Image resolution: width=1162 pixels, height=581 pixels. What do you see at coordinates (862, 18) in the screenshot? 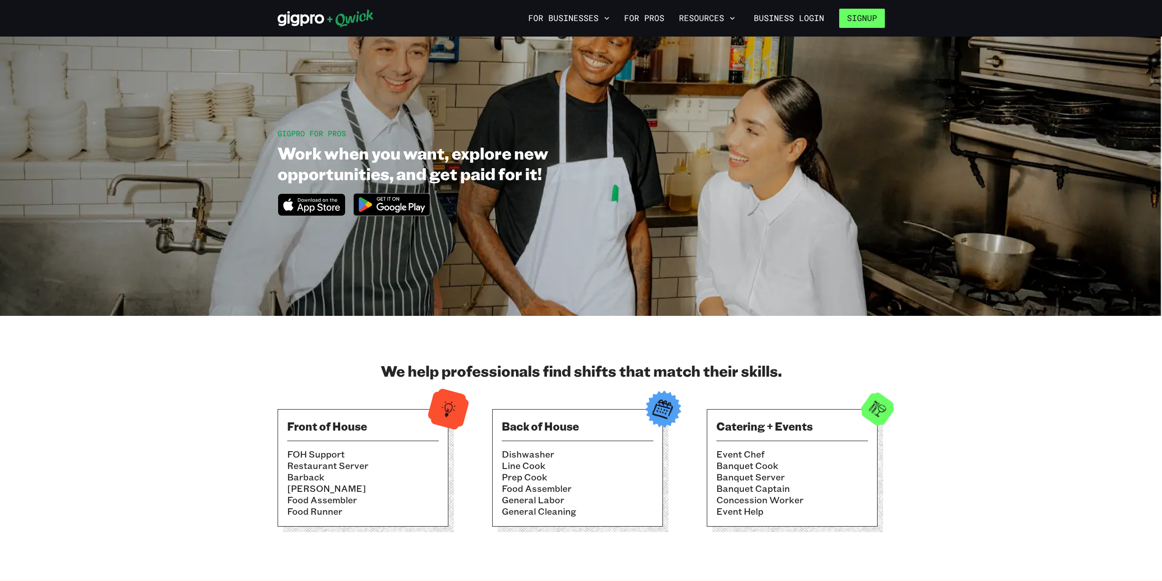
I see `button: Signup` at bounding box center [862, 18].